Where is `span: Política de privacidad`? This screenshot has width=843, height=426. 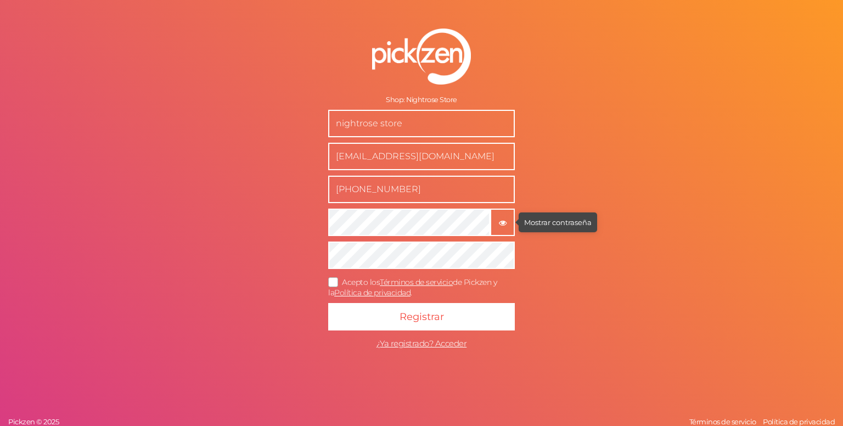 span: Política de privacidad is located at coordinates (798, 421).